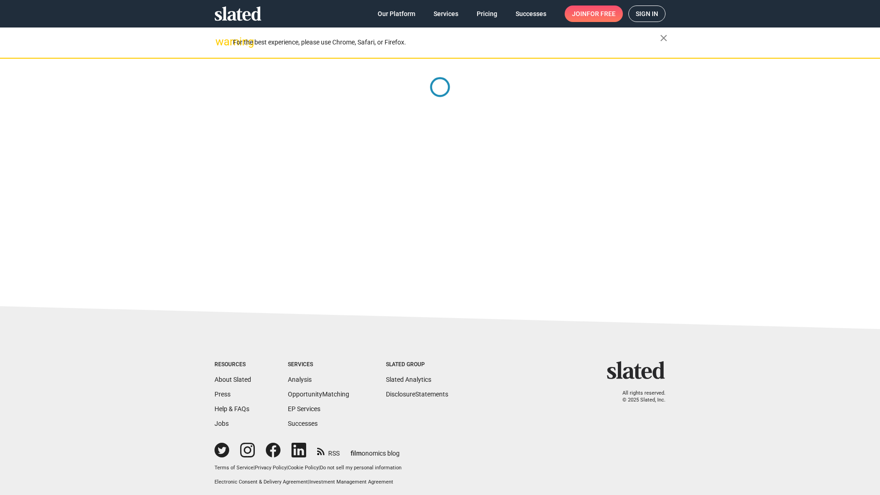 Image resolution: width=880 pixels, height=495 pixels. Describe the element at coordinates (446, 14) in the screenshot. I see `span: Services` at that location.